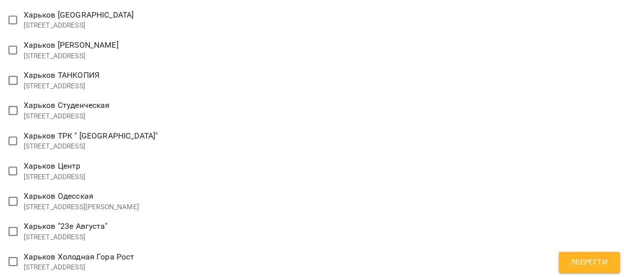  I want to click on button: Зберегти, so click(589, 263).